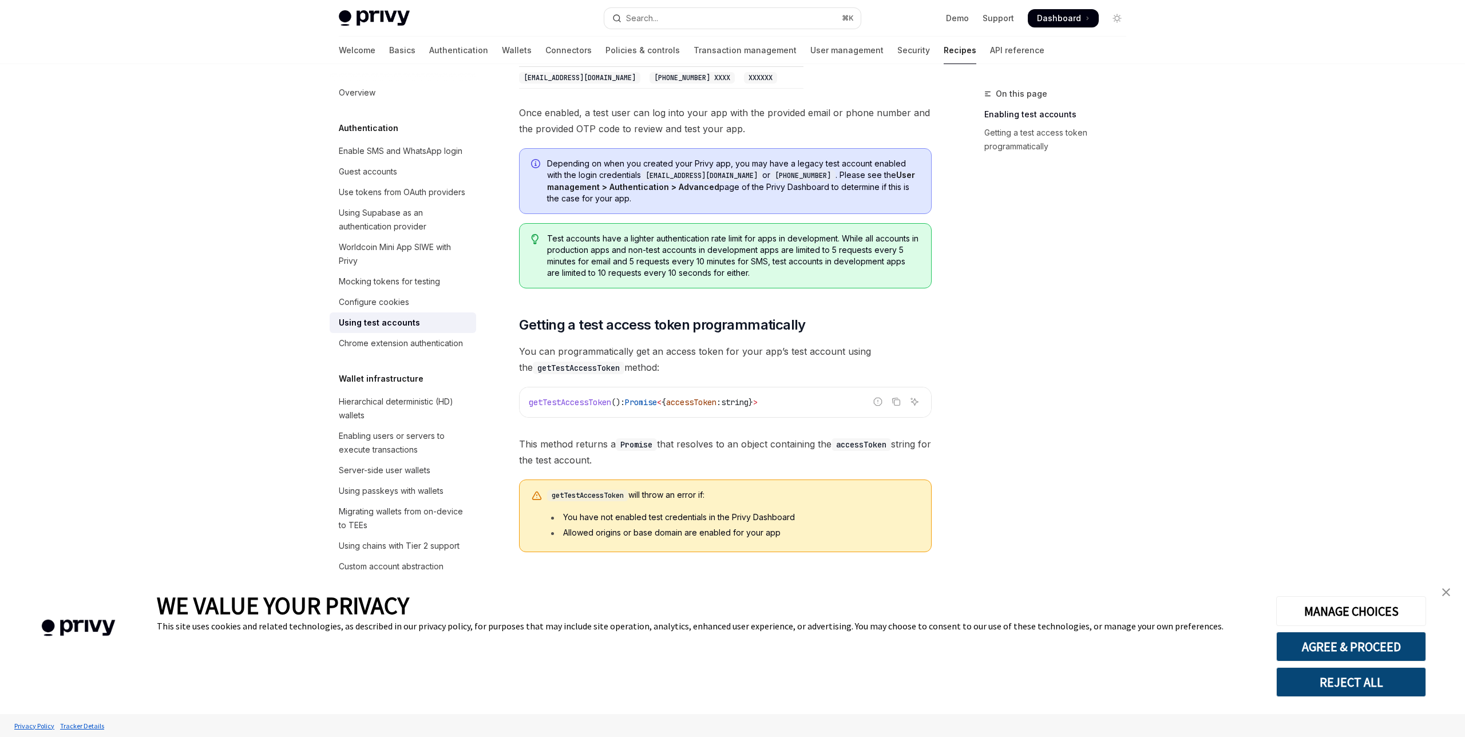 Image resolution: width=1465 pixels, height=737 pixels. What do you see at coordinates (1017, 50) in the screenshot?
I see `a: API reference` at bounding box center [1017, 50].